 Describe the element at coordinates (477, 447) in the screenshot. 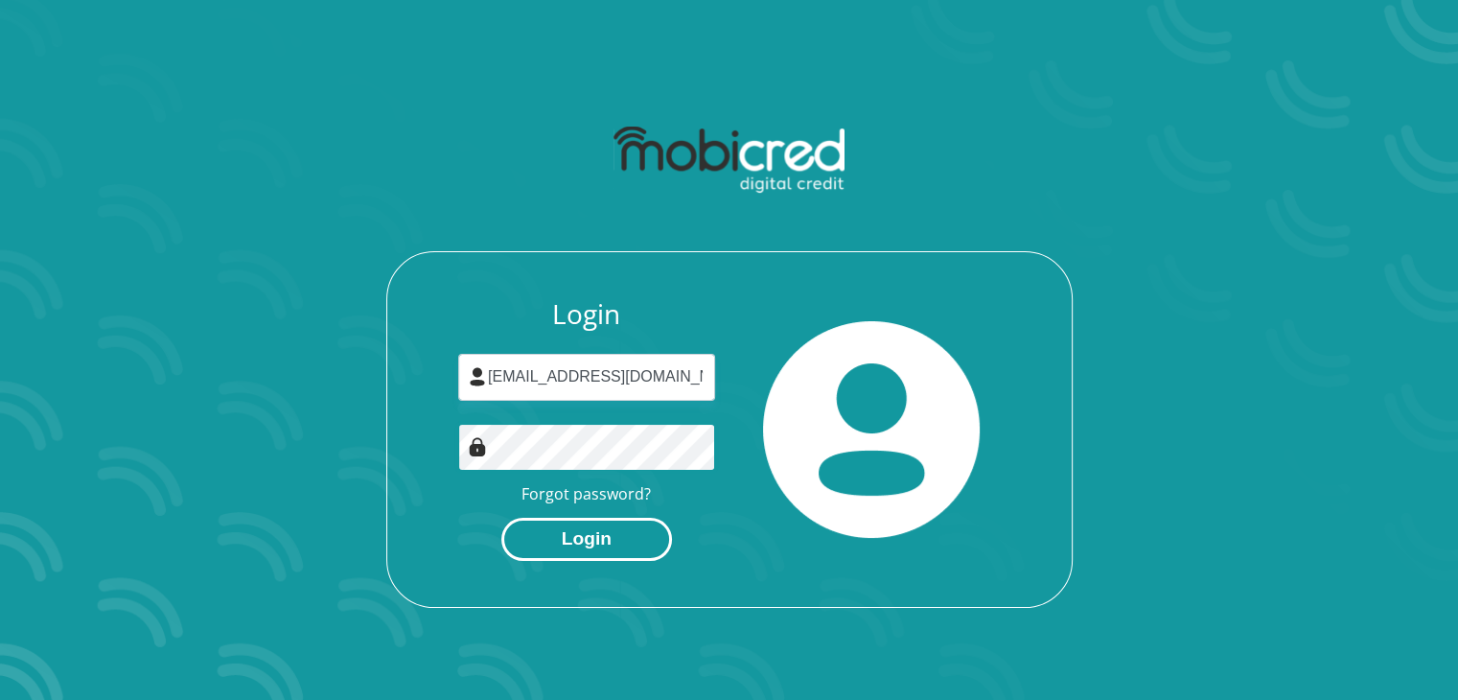

I see `img: Image` at that location.